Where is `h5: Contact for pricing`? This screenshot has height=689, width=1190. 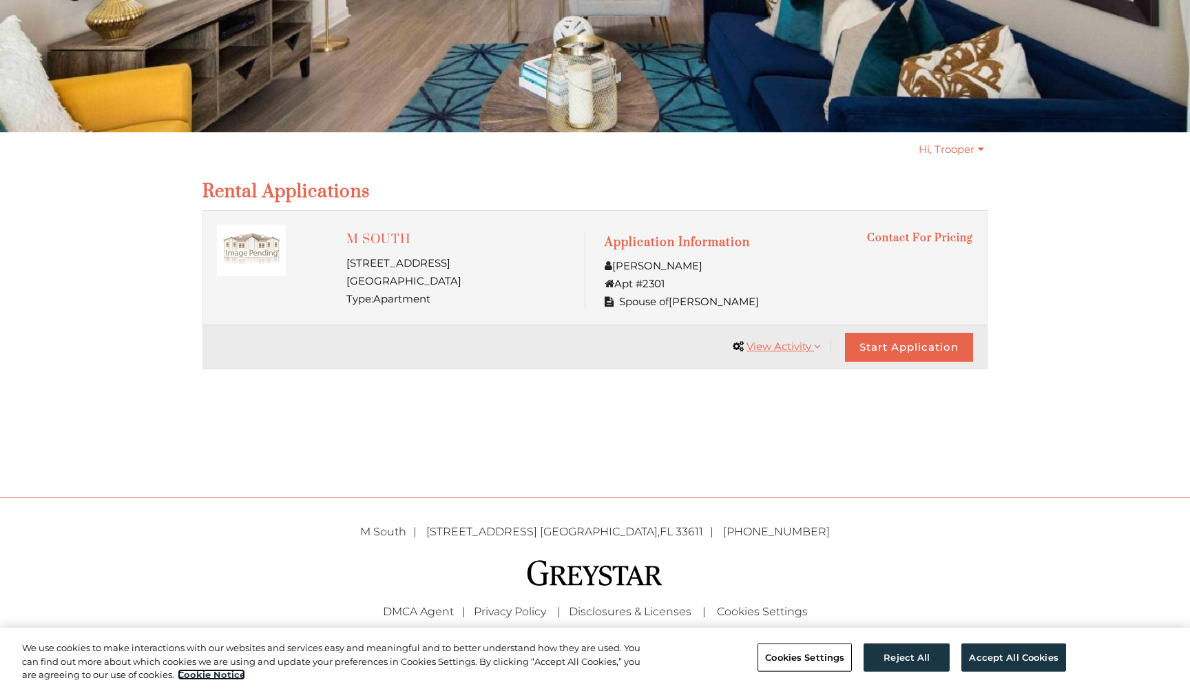 h5: Contact for pricing is located at coordinates (920, 238).